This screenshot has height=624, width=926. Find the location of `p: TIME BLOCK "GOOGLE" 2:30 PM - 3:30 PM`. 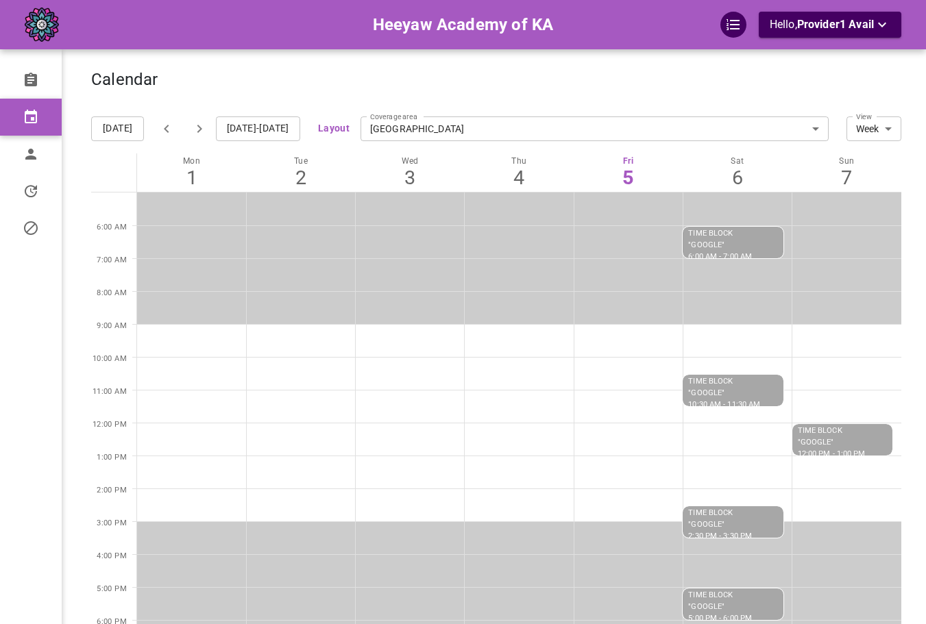

p: TIME BLOCK "GOOGLE" 2:30 PM - 3:30 PM is located at coordinates (720, 525).